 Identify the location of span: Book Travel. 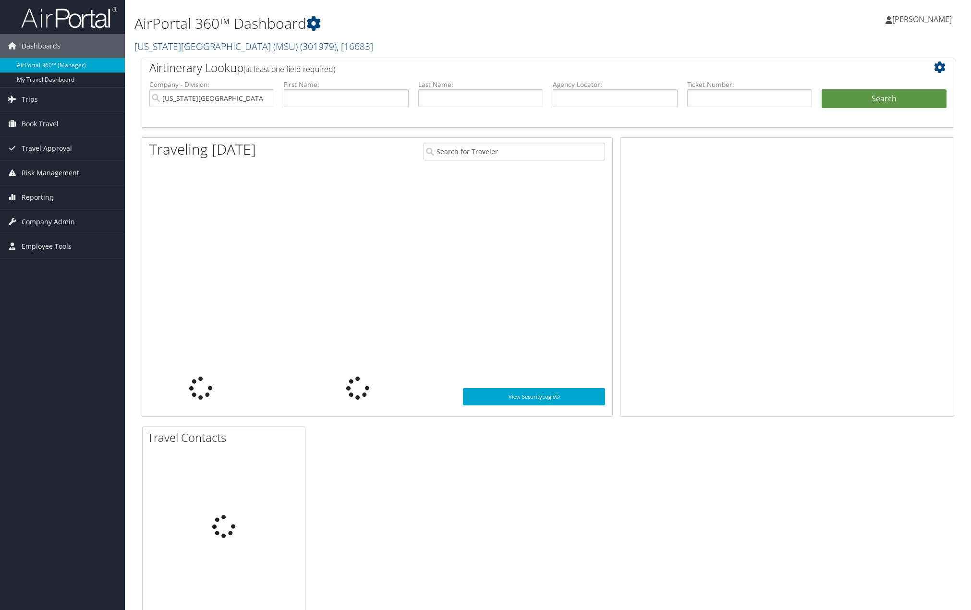
(40, 124).